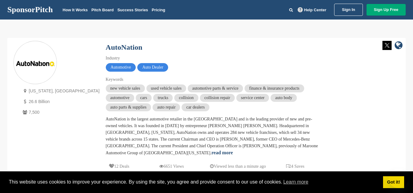 This screenshot has width=413, height=193. What do you see at coordinates (213, 80) in the screenshot?
I see `div: Keywords` at bounding box center [213, 80].